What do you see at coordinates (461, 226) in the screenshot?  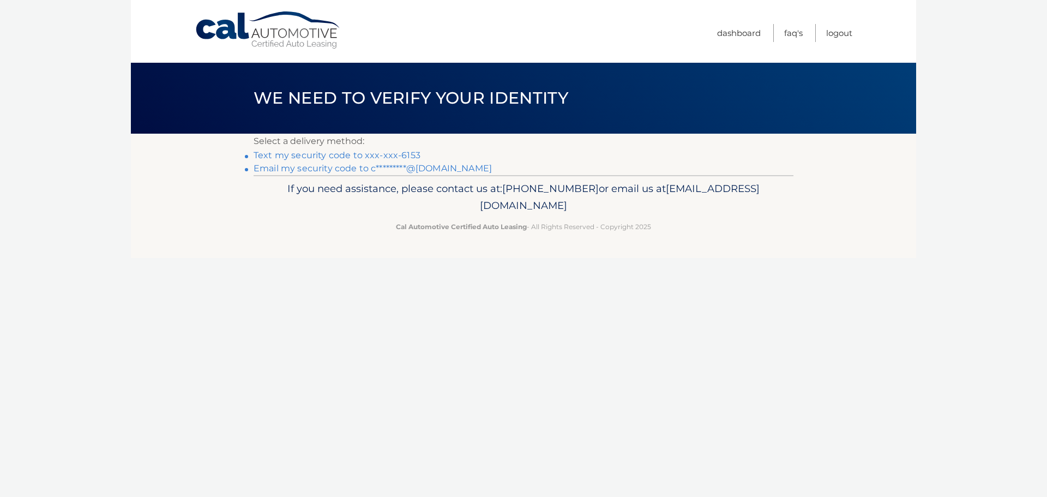 I see `strong: Cal Automotive Certified Auto Leasing` at bounding box center [461, 226].